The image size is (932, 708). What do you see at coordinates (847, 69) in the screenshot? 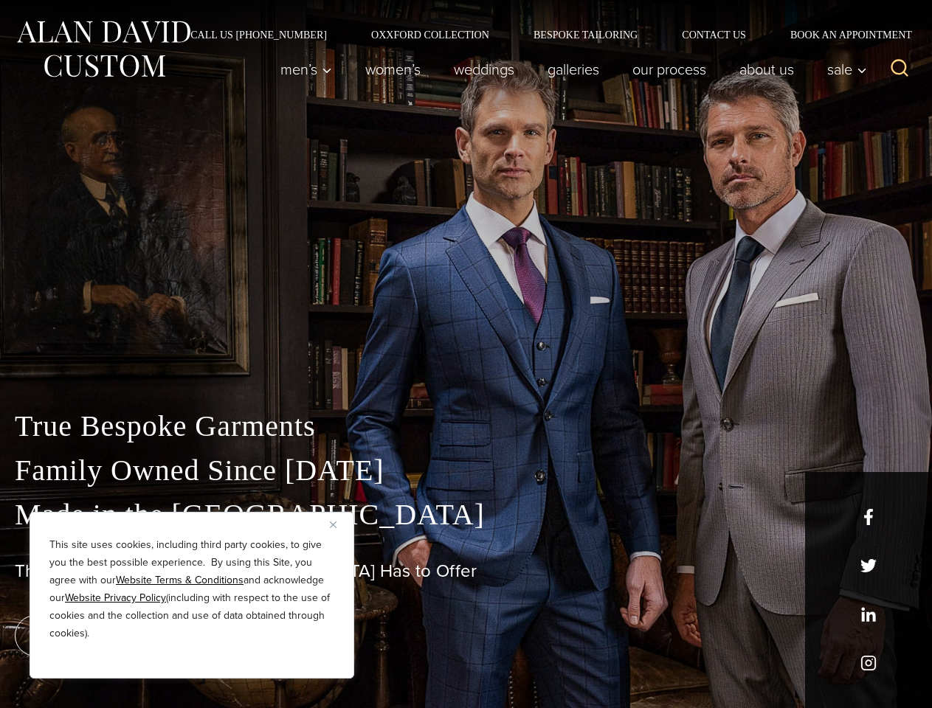
I see `span: Sale` at bounding box center [847, 69].